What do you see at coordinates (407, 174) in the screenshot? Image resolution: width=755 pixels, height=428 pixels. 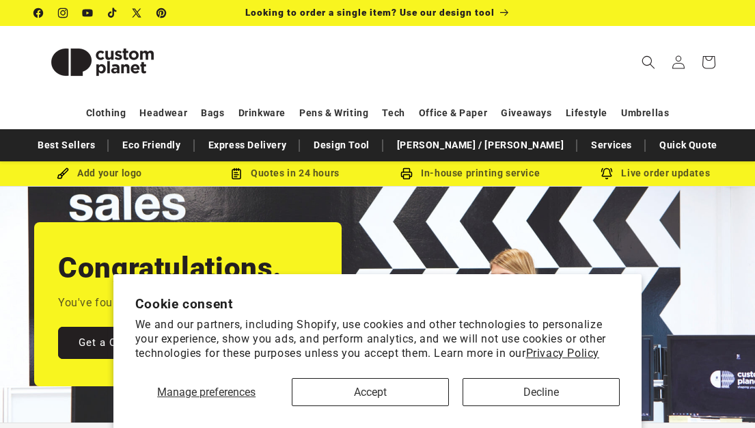 I see `img: In-house printing` at bounding box center [407, 174].